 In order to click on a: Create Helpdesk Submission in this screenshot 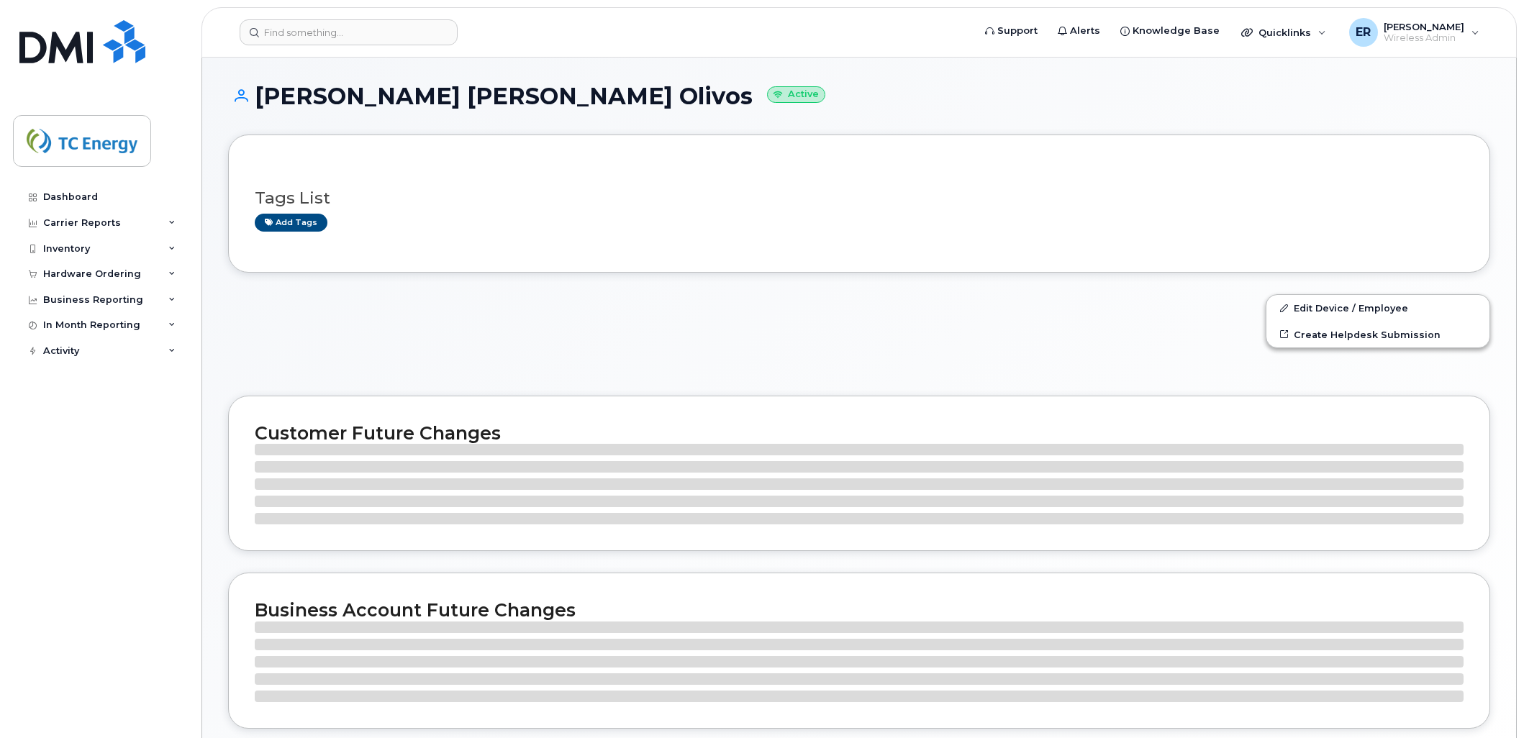, I will do `click(1378, 335)`.